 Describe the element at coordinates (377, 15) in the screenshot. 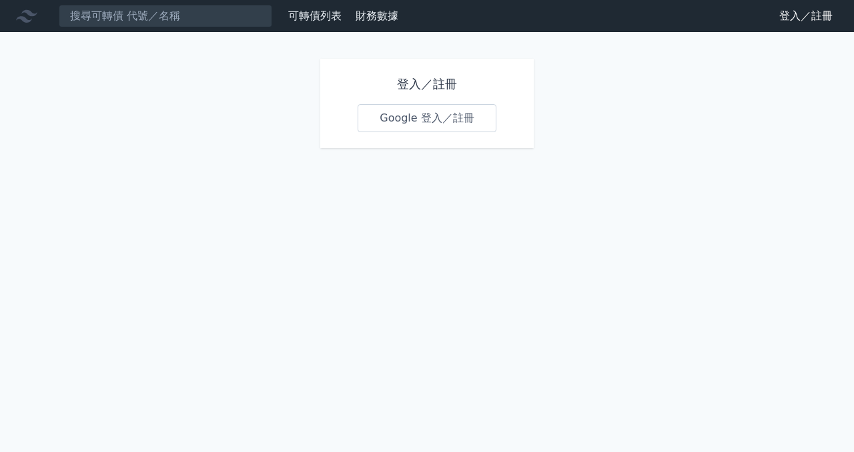

I see `a: 財務數據` at that location.